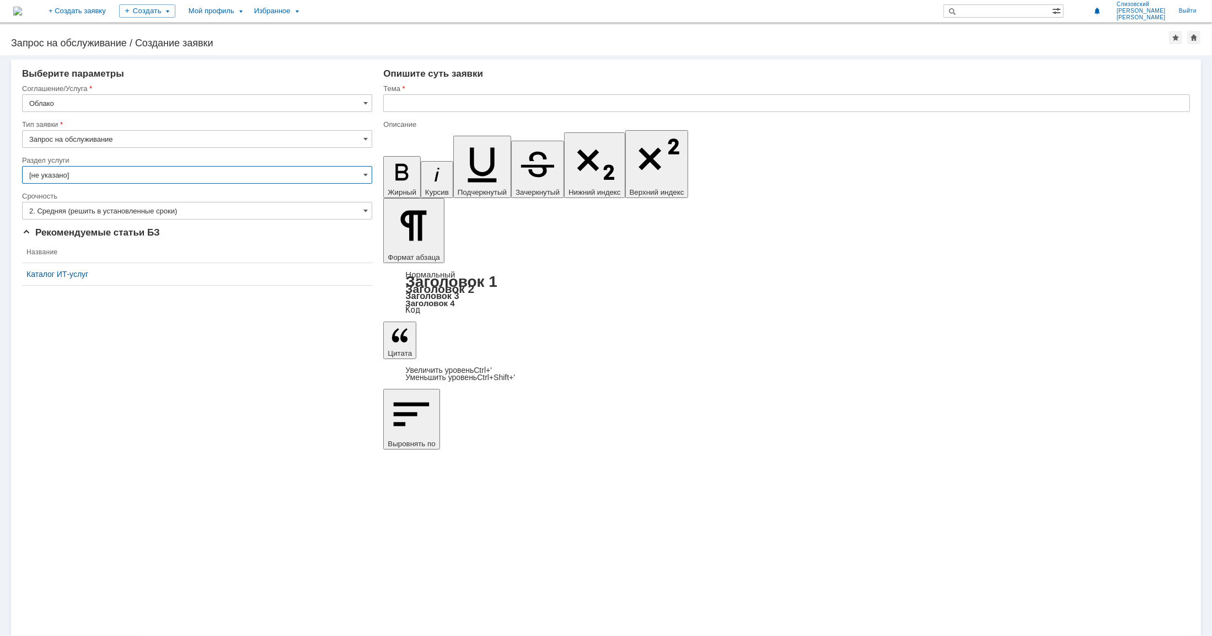  I want to click on button: Жирный, so click(402, 177).